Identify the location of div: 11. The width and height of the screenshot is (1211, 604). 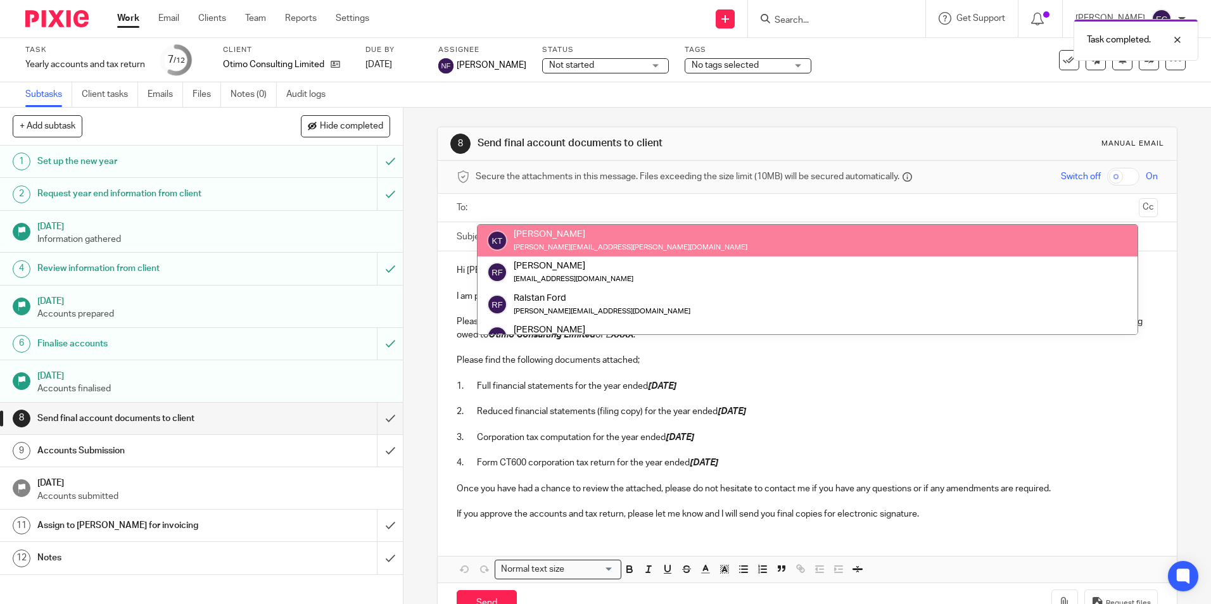
(22, 526).